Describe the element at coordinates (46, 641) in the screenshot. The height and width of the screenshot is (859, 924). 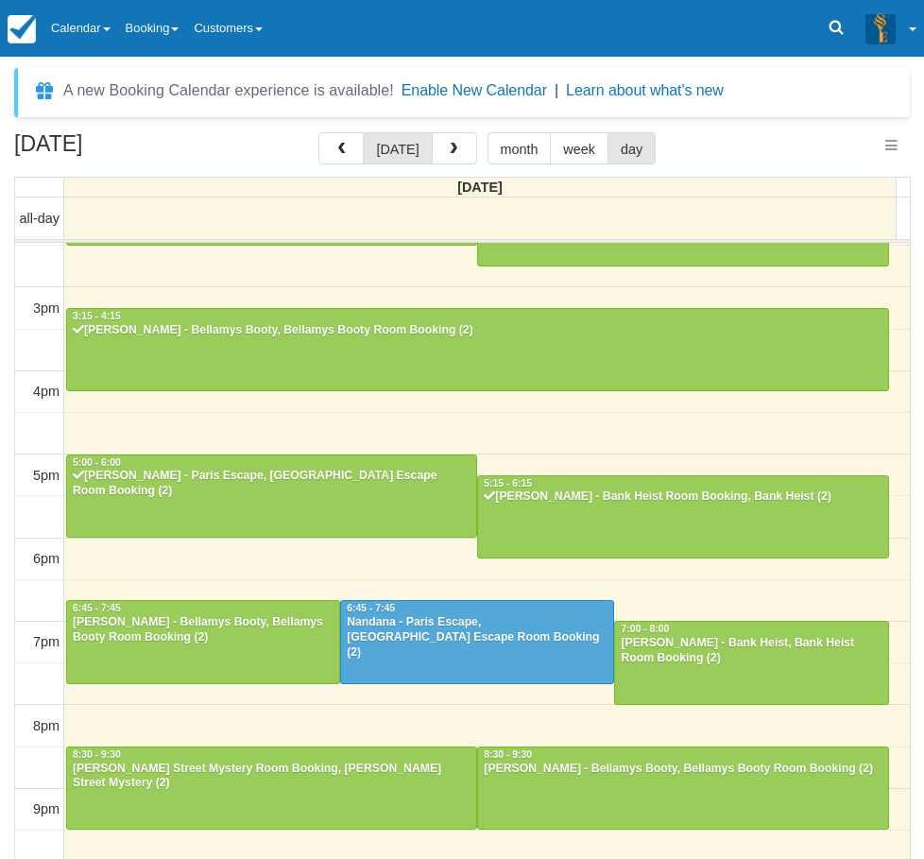
I see `span: 7pm` at that location.